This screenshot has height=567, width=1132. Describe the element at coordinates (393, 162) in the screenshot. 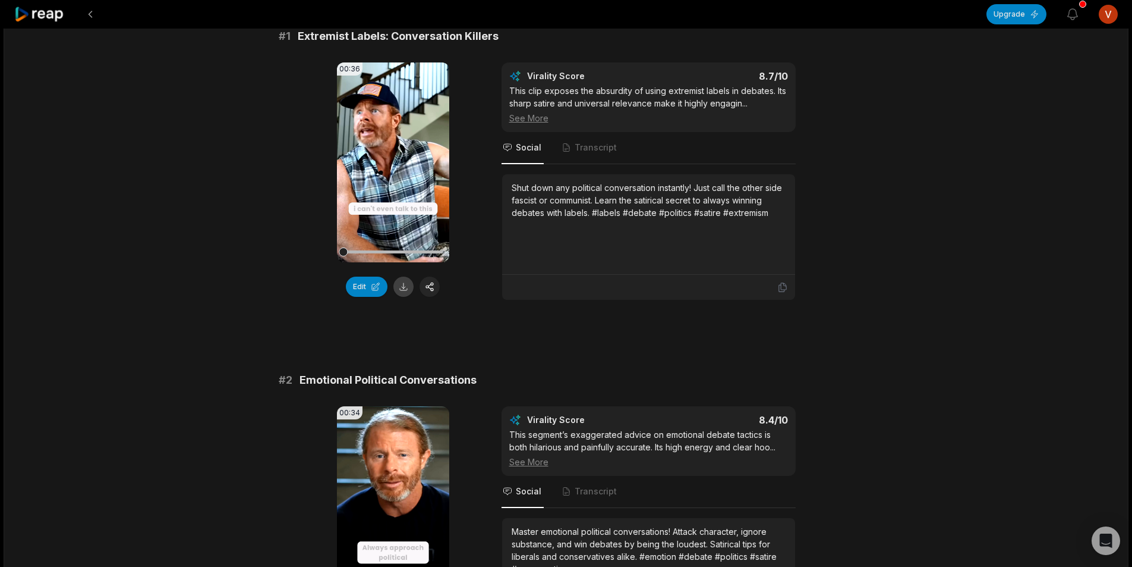

I see `video: Your browser does not support mp4 format.` at that location.